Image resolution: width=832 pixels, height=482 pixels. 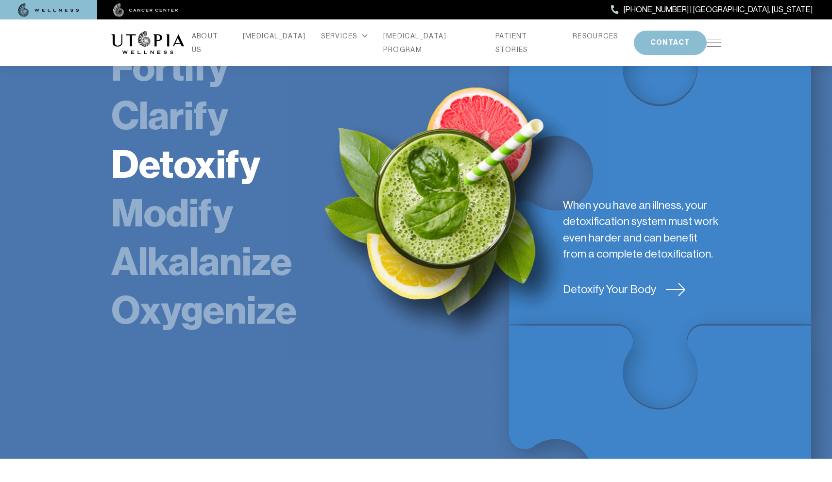 I want to click on a: Modify, so click(x=172, y=213).